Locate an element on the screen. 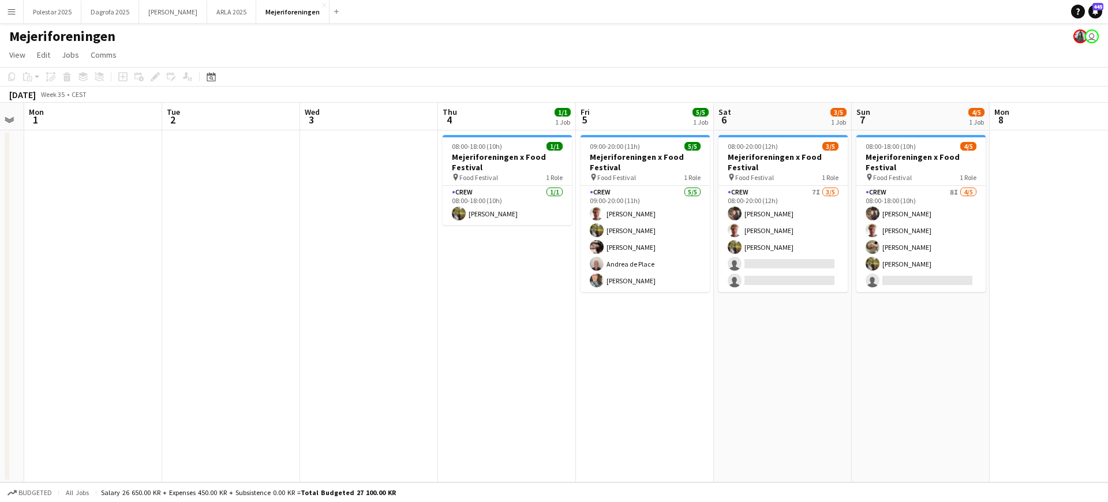  button: Dagrofa 2025 is located at coordinates (110, 12).